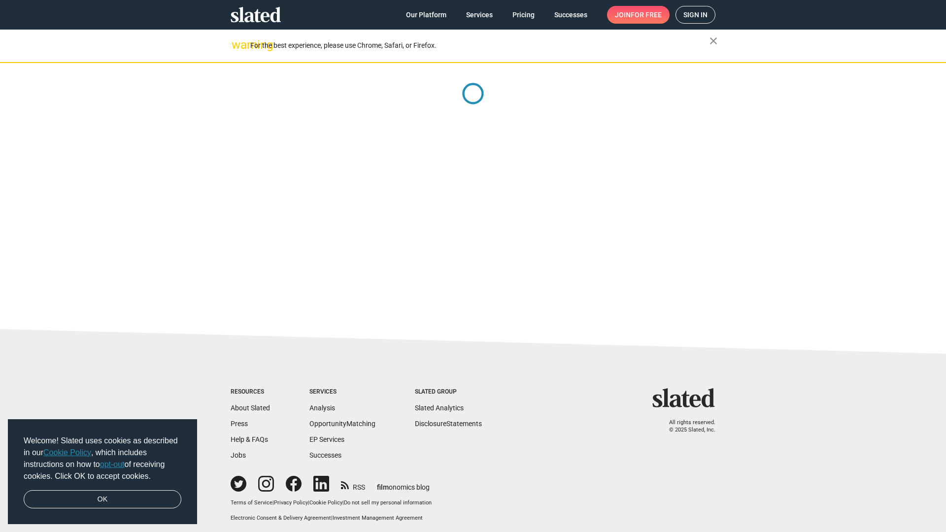  I want to click on a: OpportunityMatching, so click(343, 424).